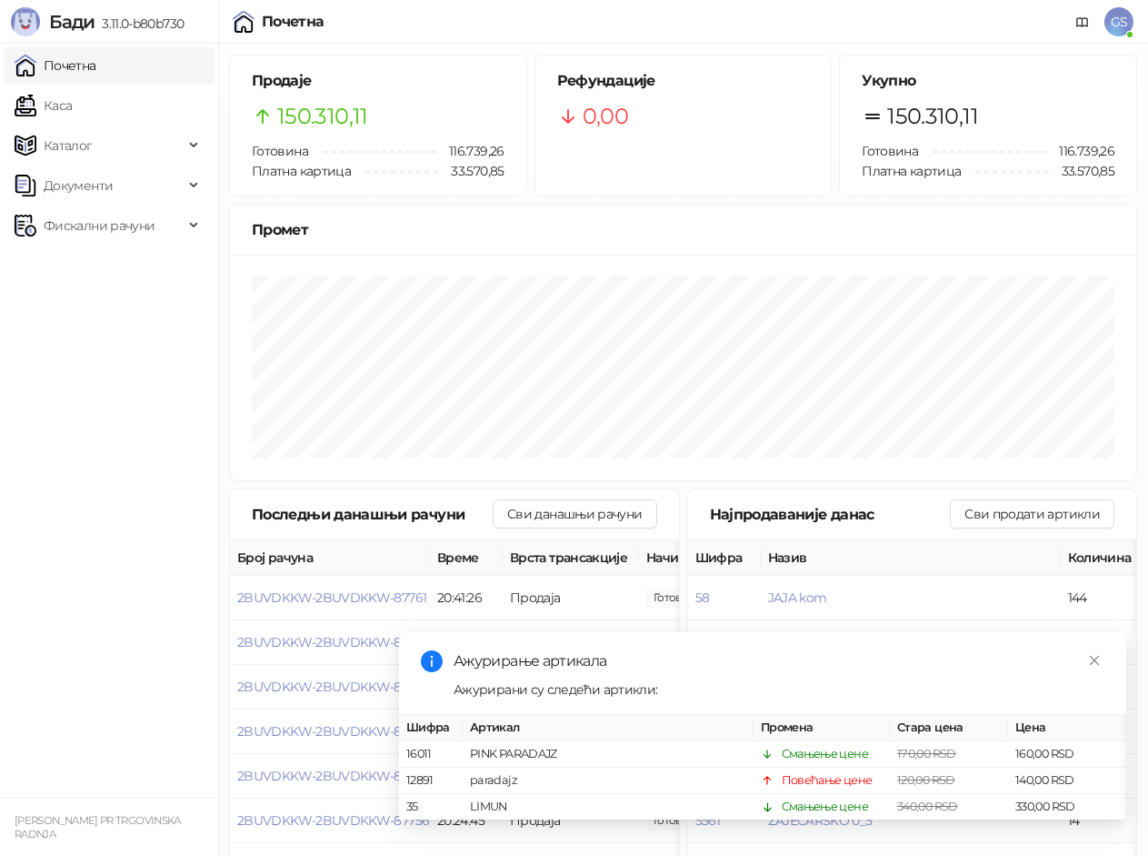 The width and height of the screenshot is (1148, 856). I want to click on span: 2BUVDKKW-2BUVDKKW-87761, so click(332, 597).